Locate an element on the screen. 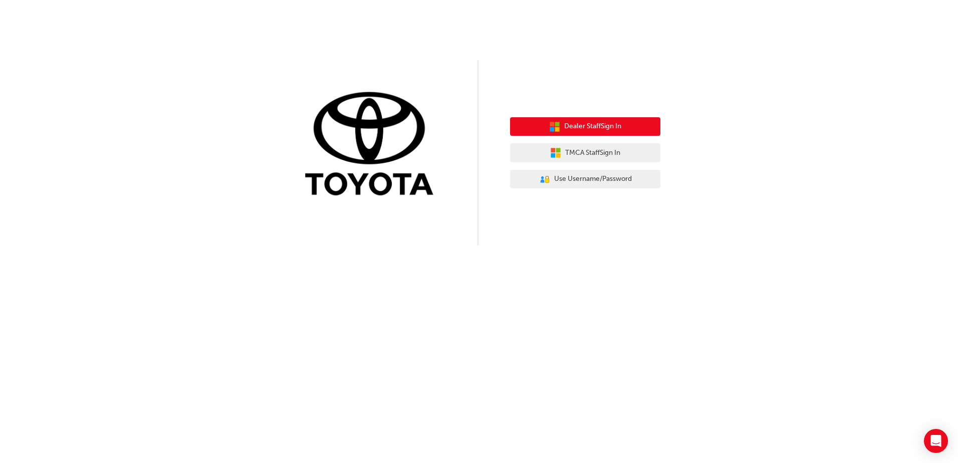 The height and width of the screenshot is (463, 958). span: TMCA Staff Sign In is located at coordinates (593, 153).